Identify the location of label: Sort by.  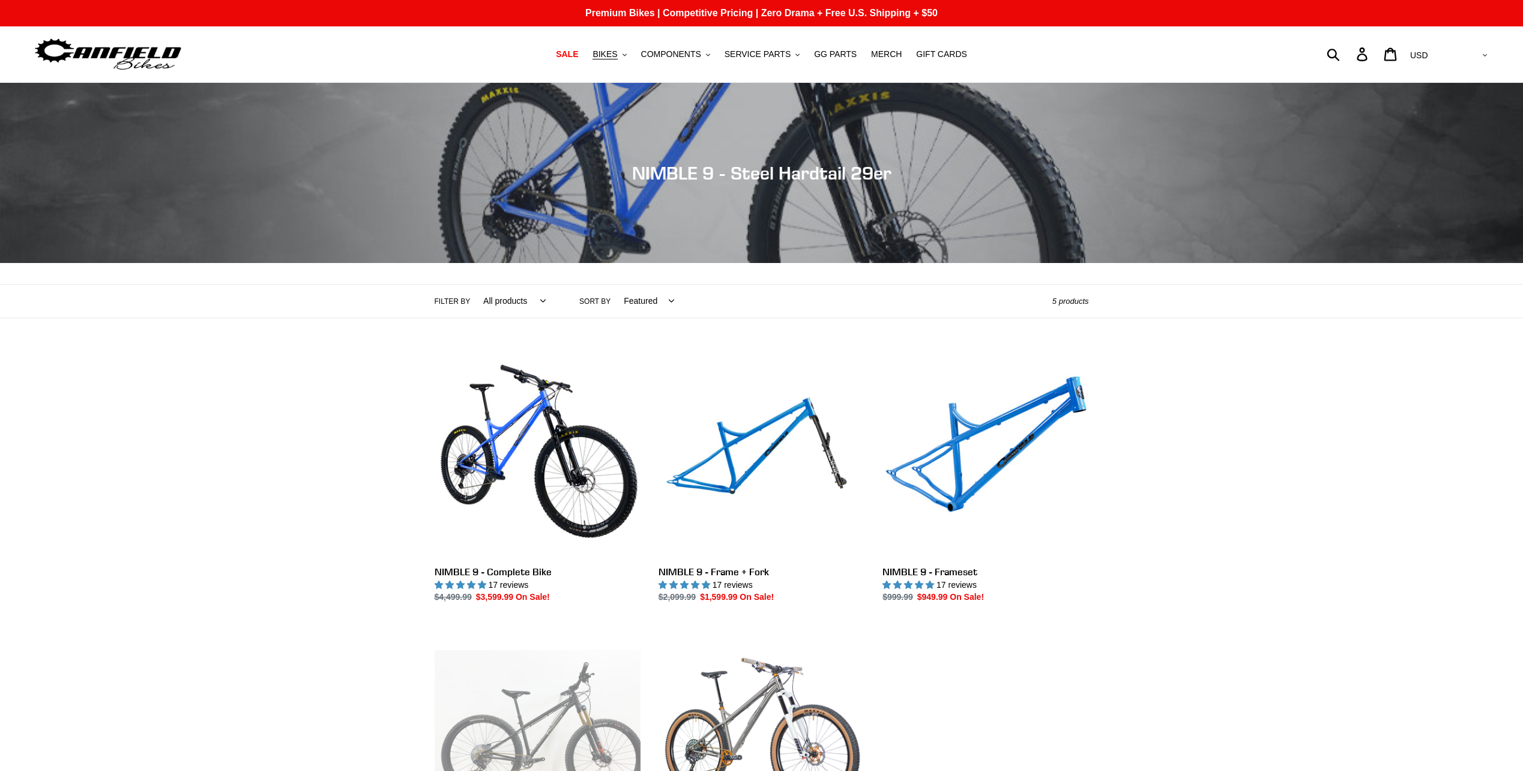
(595, 301).